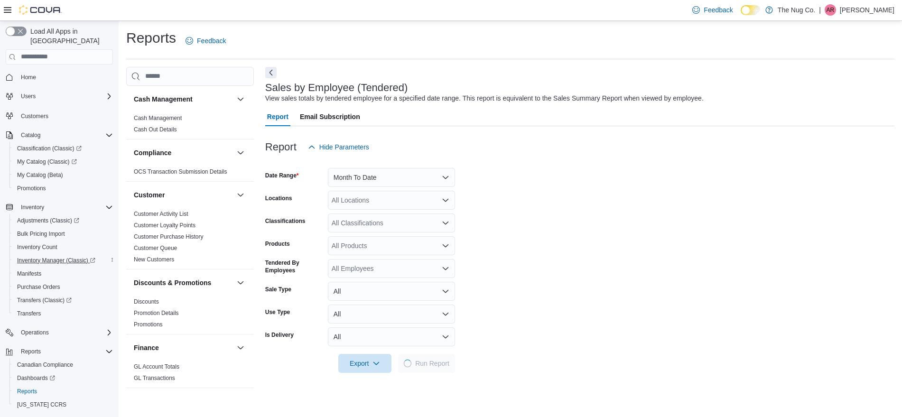 This screenshot has width=902, height=417. Describe the element at coordinates (427, 363) in the screenshot. I see `button: LoadingRun Report` at that location.